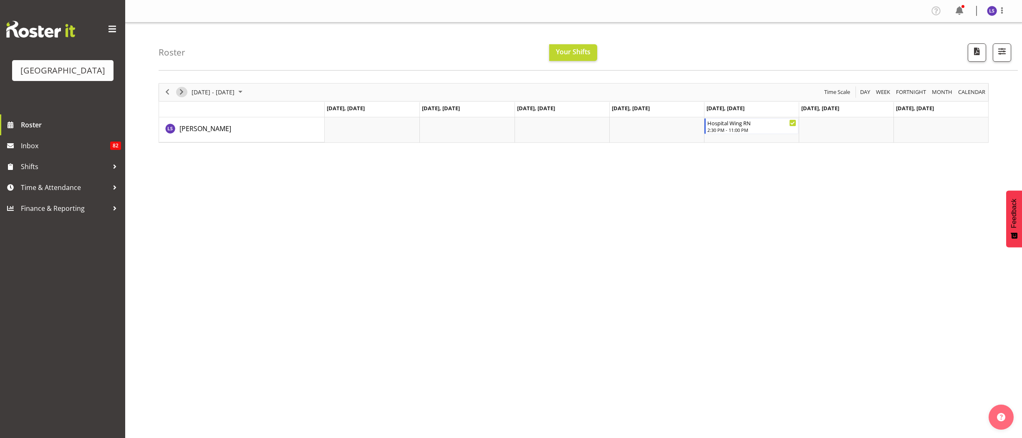 This screenshot has height=438, width=1022. Describe the element at coordinates (656, 130) in the screenshot. I see `table: Timeline Week of October 3, 2025` at that location.